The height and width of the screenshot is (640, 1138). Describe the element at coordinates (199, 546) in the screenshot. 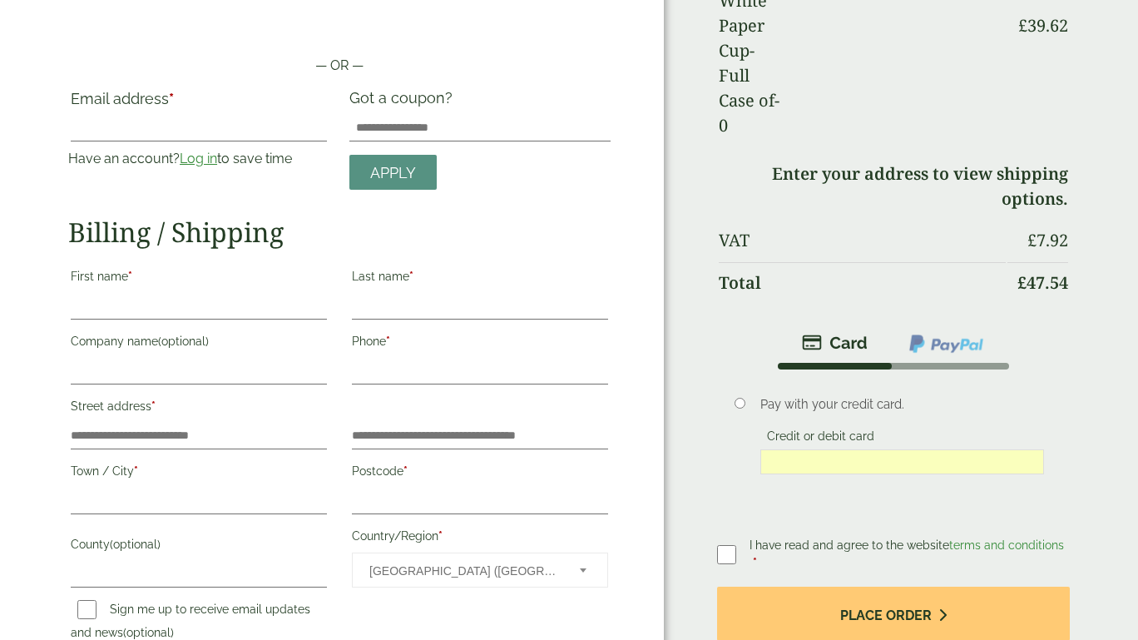

I see `label: County` at that location.